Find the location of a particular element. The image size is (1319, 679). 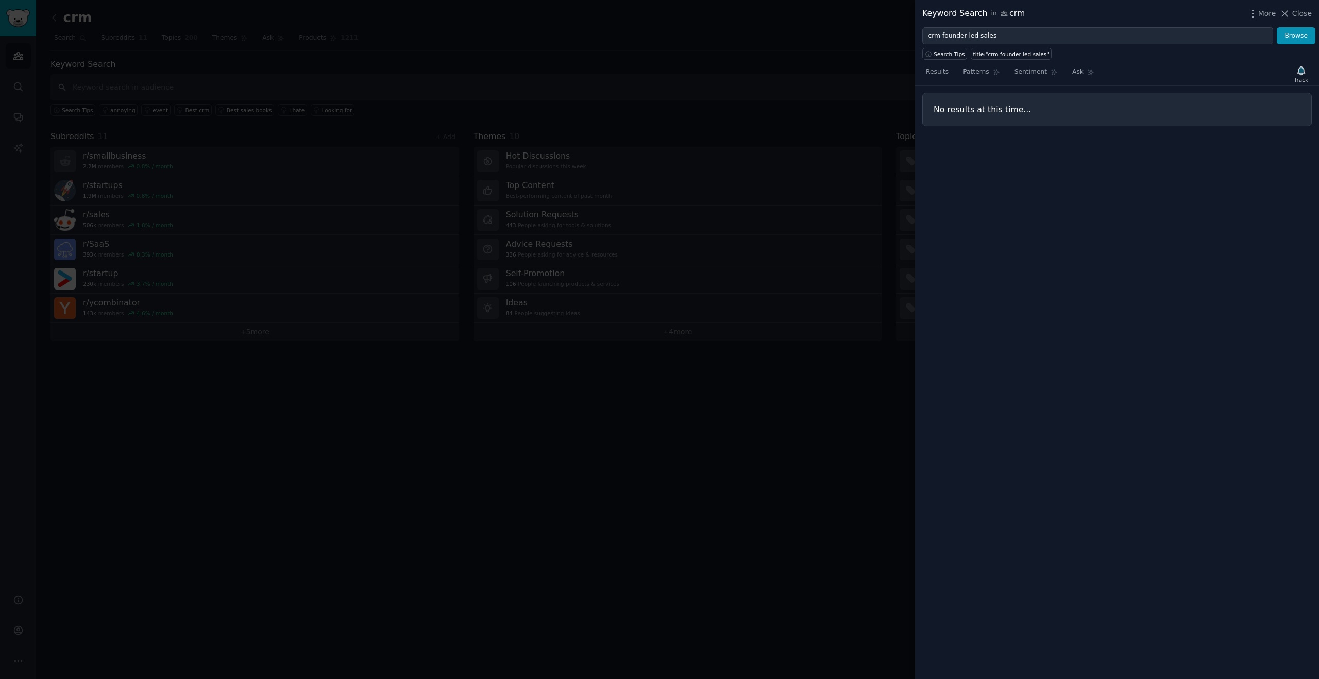

button: Search Tips is located at coordinates (944, 54).